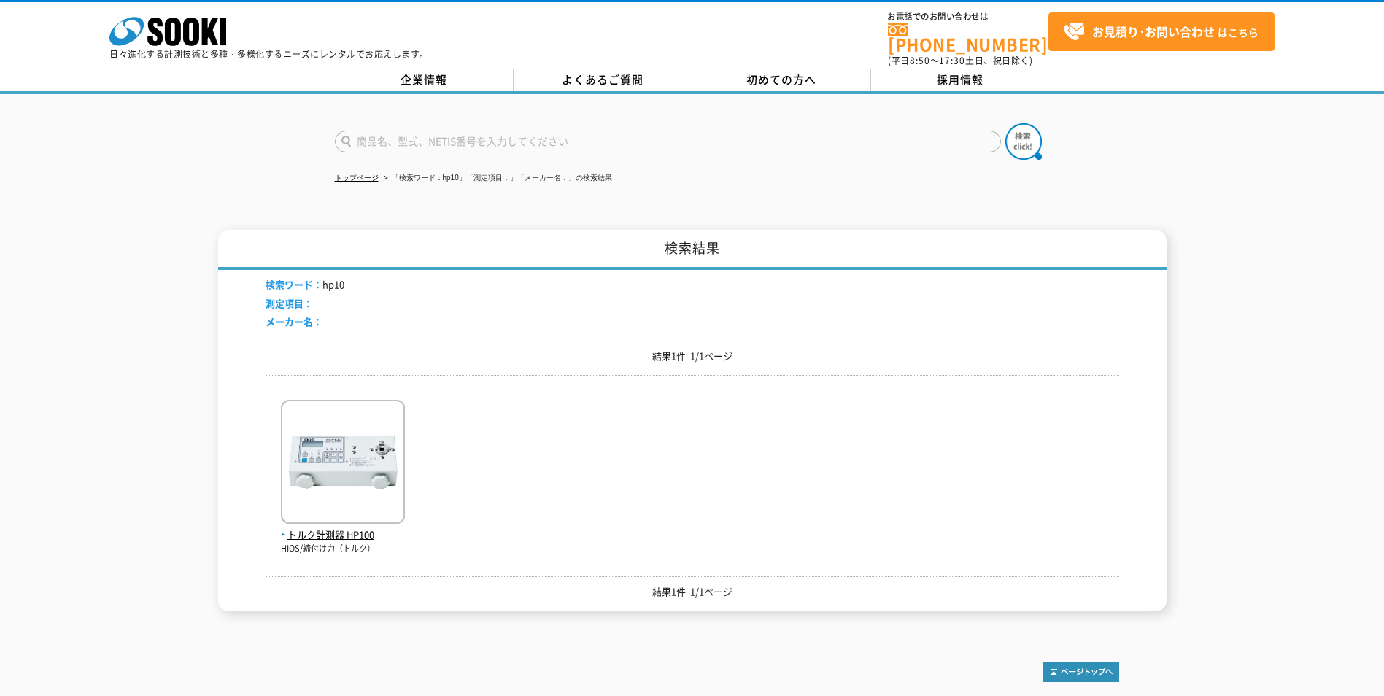 This screenshot has height=696, width=1384. Describe the element at coordinates (968, 17) in the screenshot. I see `span: お電話でのお問い合わせは` at that location.